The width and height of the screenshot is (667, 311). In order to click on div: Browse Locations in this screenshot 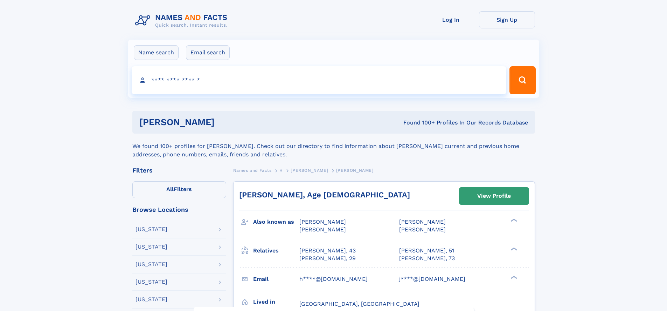, I will do `click(179, 209)`.